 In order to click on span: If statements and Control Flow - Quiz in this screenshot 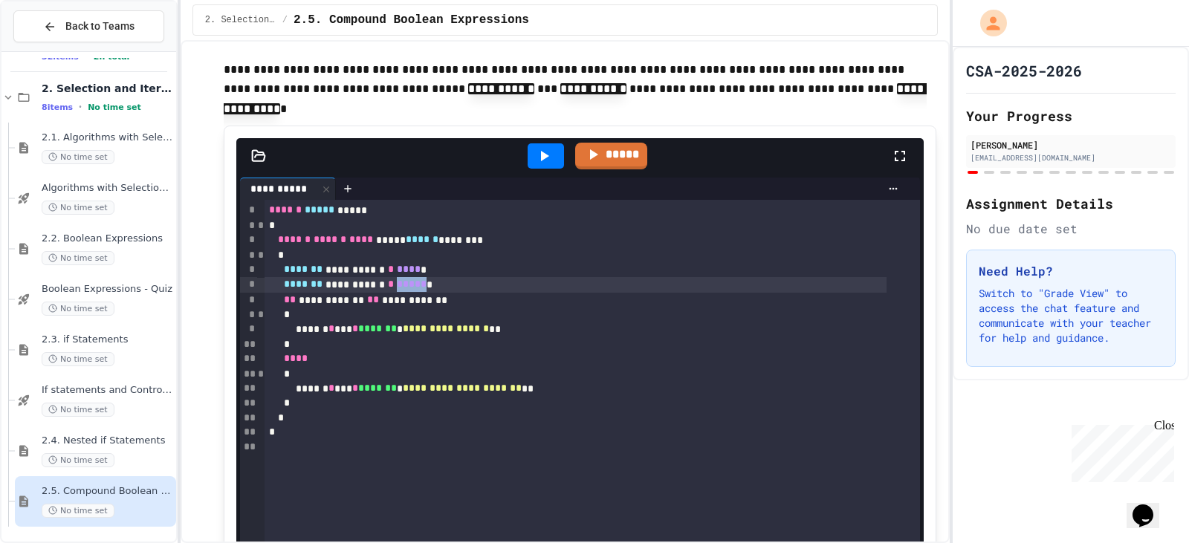, I will do `click(107, 390)`.